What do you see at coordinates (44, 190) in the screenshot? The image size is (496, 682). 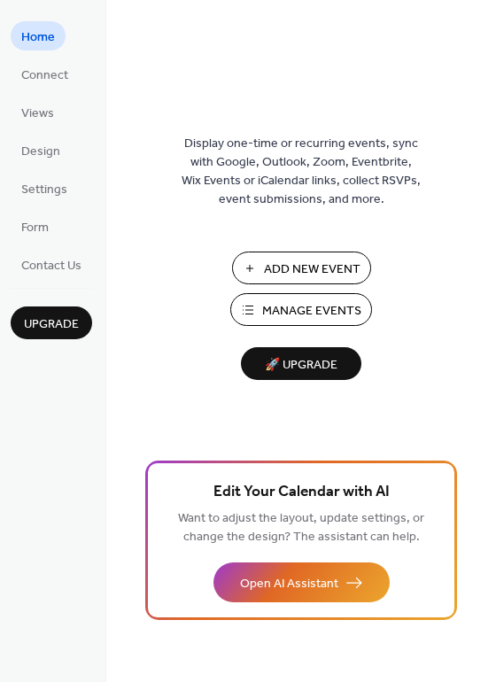 I see `span: Settings` at bounding box center [44, 190].